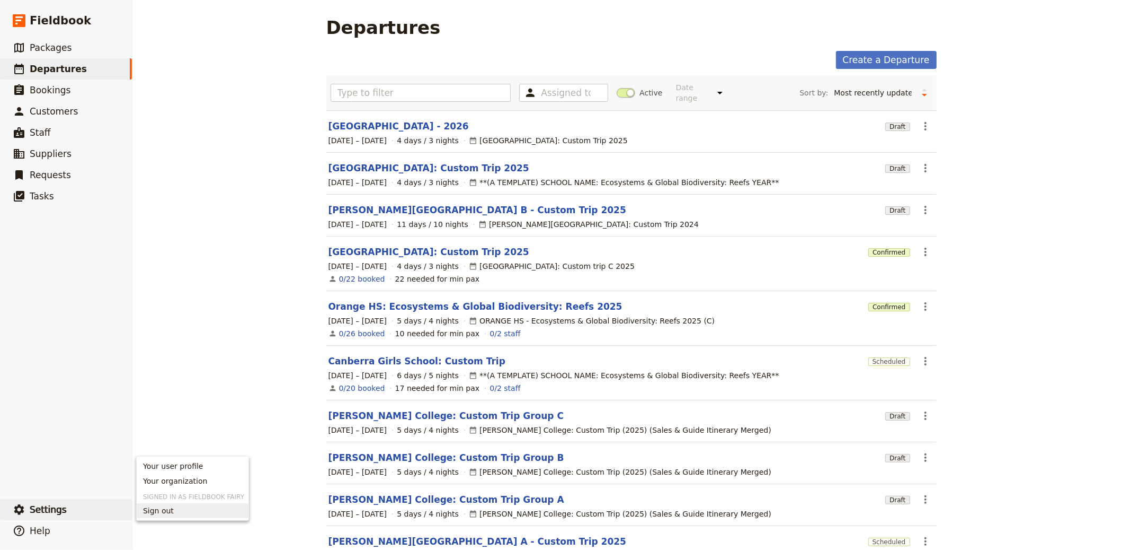 The height and width of the screenshot is (550, 1130). What do you see at coordinates (175, 481) in the screenshot?
I see `span: Your organization` at bounding box center [175, 481].